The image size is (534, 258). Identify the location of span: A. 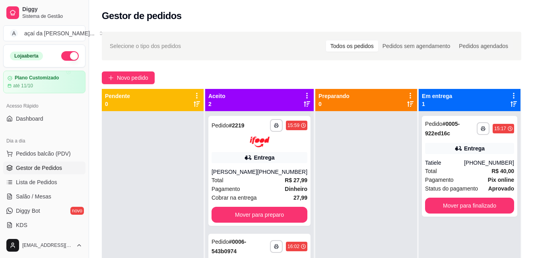
(14, 33).